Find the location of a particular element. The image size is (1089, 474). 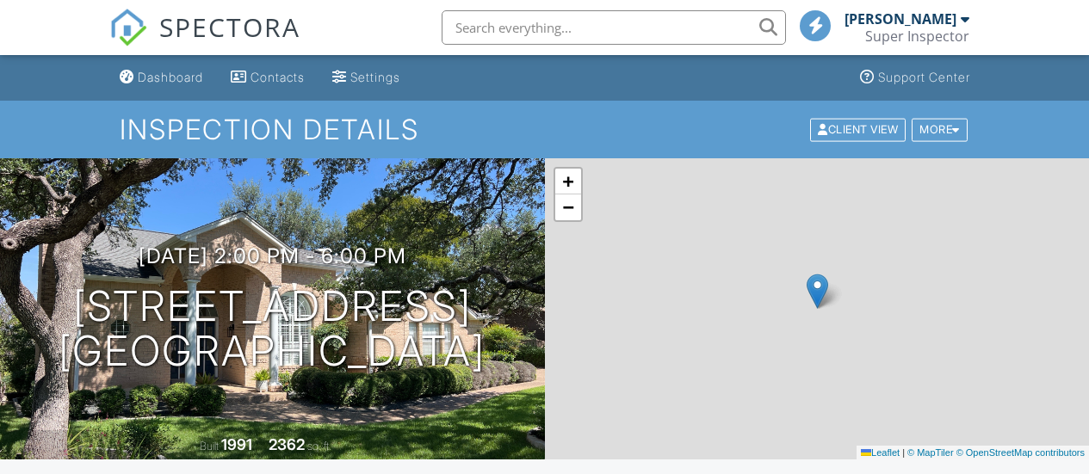

a: Dashboard is located at coordinates (161, 77).